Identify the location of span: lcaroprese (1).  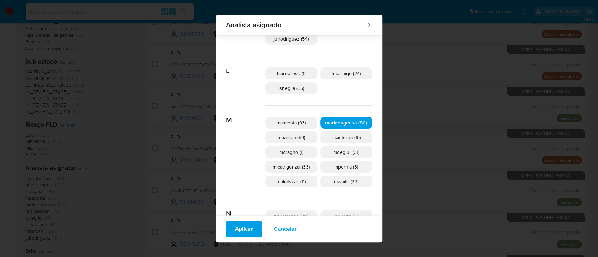
(291, 74).